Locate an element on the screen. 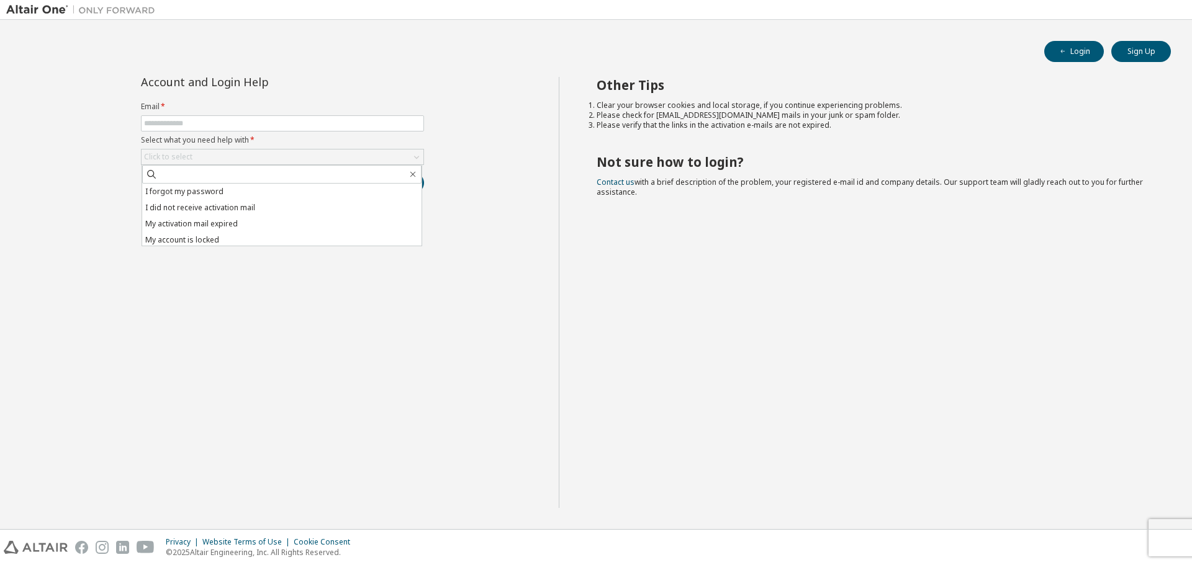  img: altair_logo.svg is located at coordinates (35, 547).